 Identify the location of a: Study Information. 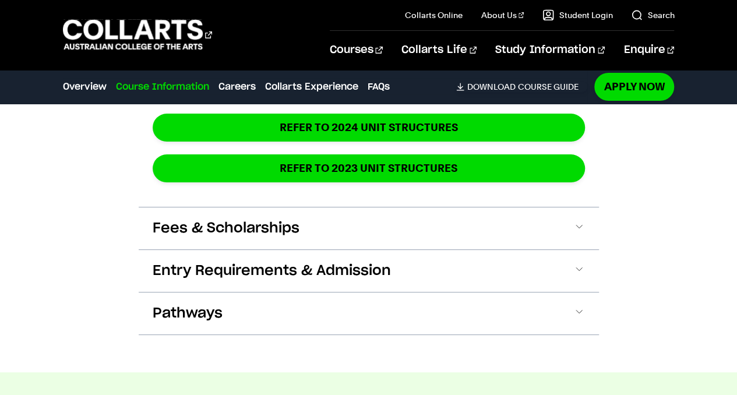
(550, 50).